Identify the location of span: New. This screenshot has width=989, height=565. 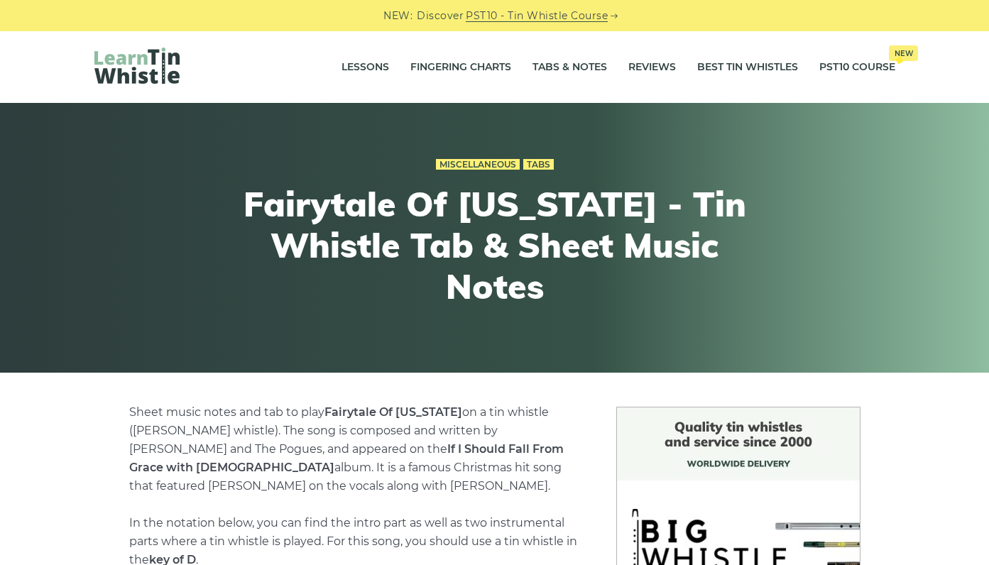
(903, 53).